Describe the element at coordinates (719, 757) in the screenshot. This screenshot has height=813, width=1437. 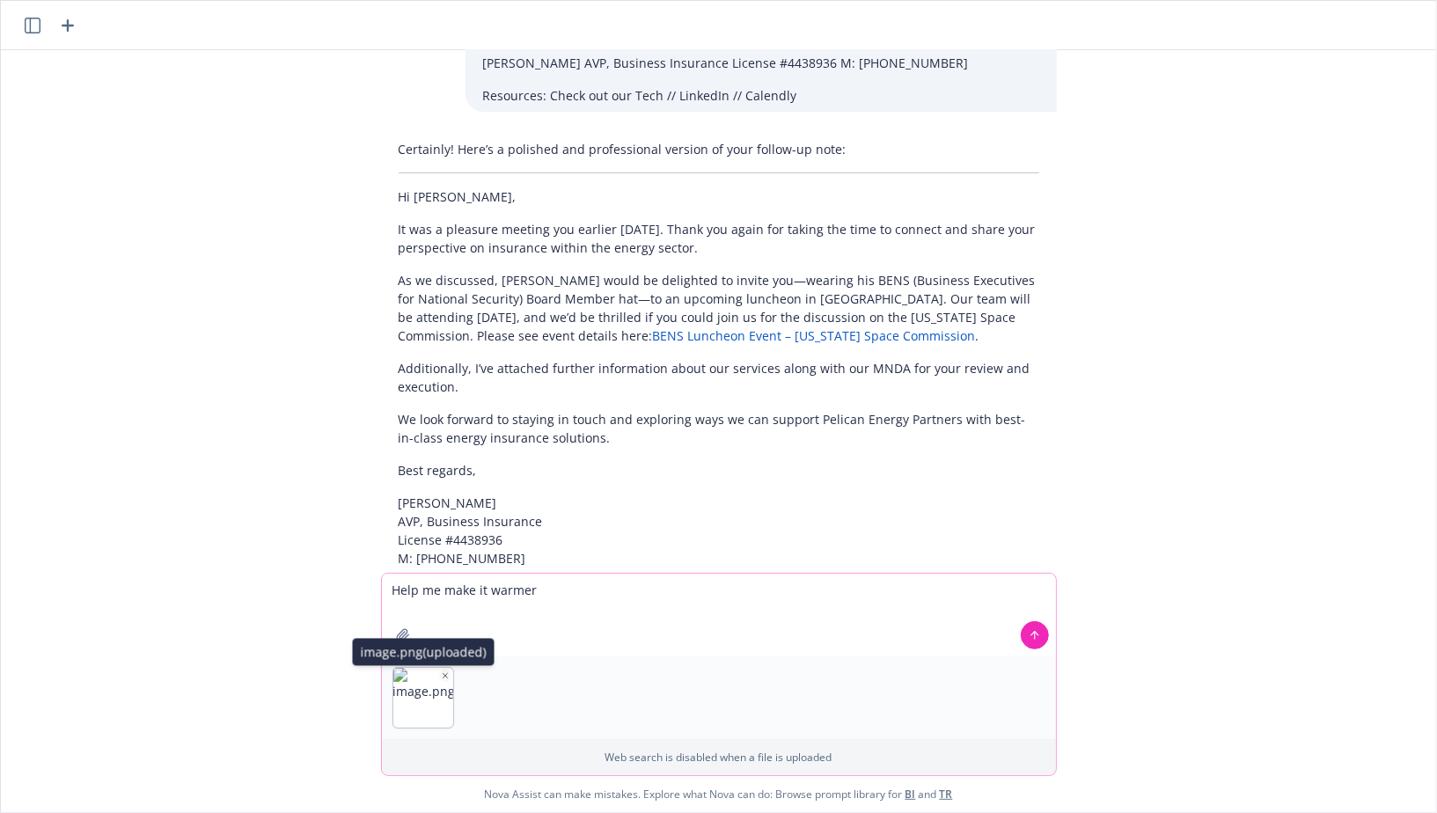
I see `p: Web search is disabled when a file is uploaded` at that location.